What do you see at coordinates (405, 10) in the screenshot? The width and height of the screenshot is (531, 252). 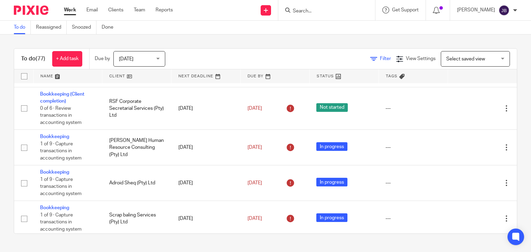 I see `span: Get Support` at bounding box center [405, 10].